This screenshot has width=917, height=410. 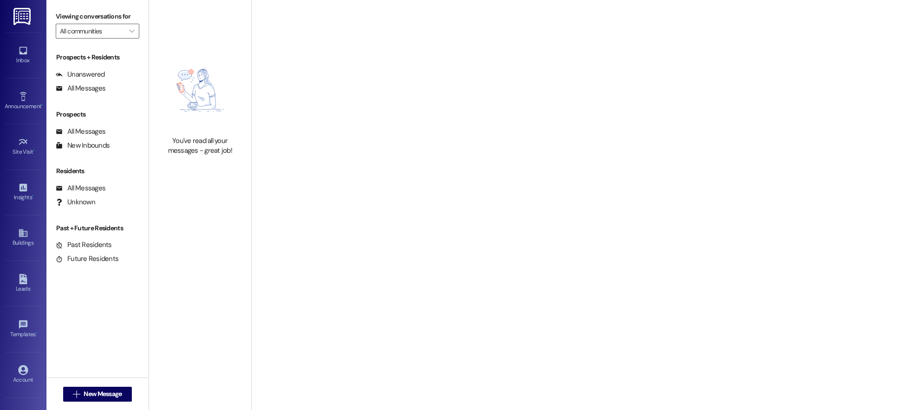 What do you see at coordinates (23, 147) in the screenshot?
I see `a: Site Visit •` at bounding box center [23, 147].